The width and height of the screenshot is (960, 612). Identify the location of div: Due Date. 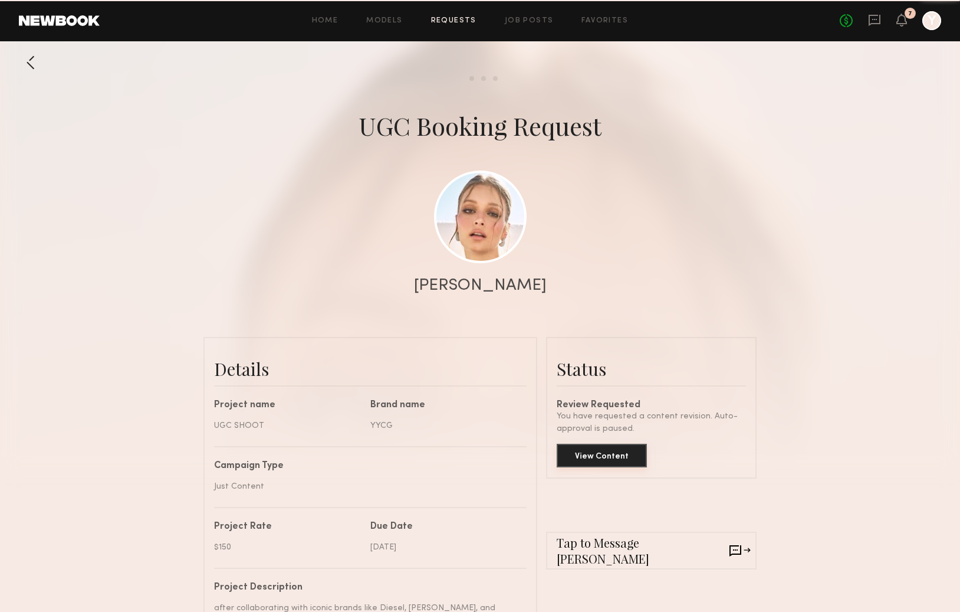
(444, 527).